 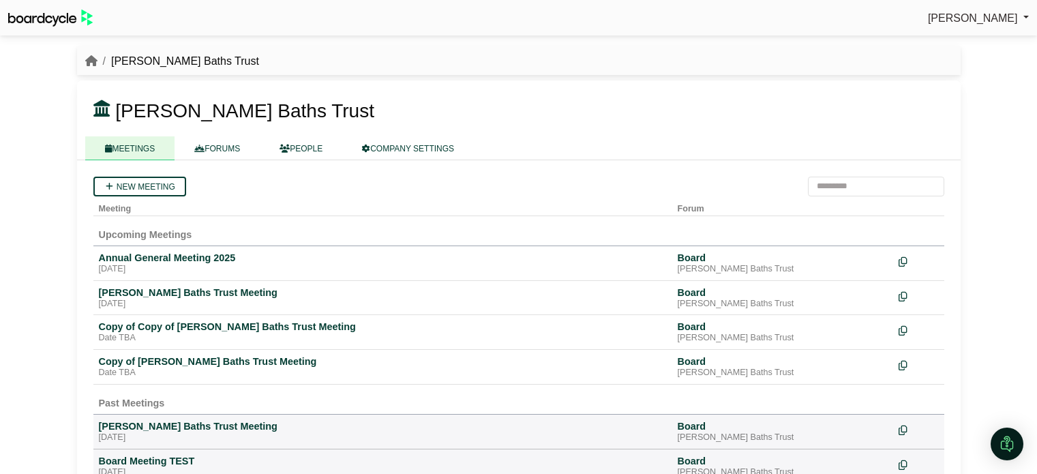 I want to click on a: New meeting, so click(x=140, y=186).